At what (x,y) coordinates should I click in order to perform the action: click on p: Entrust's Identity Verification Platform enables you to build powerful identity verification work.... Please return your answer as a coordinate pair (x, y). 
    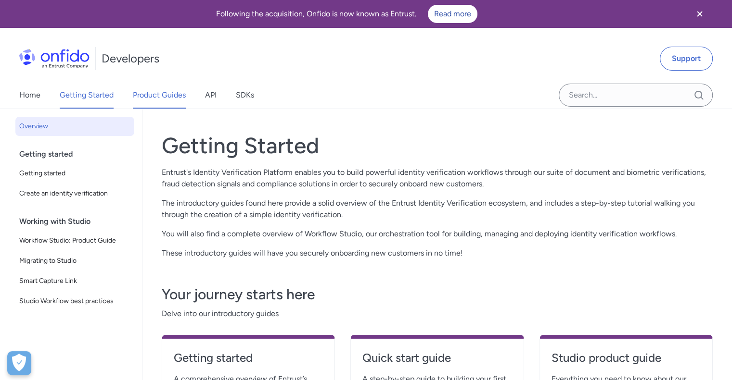
    Looking at the image, I should click on (437, 178).